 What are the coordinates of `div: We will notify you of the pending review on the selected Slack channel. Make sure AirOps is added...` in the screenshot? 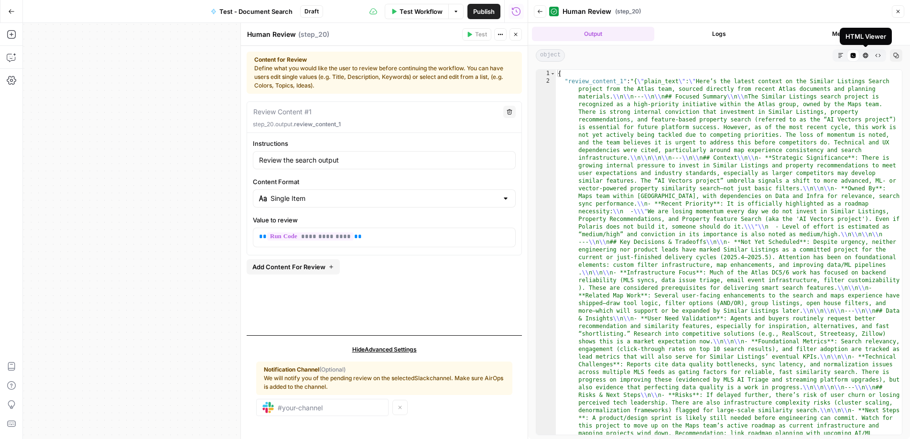 It's located at (384, 378).